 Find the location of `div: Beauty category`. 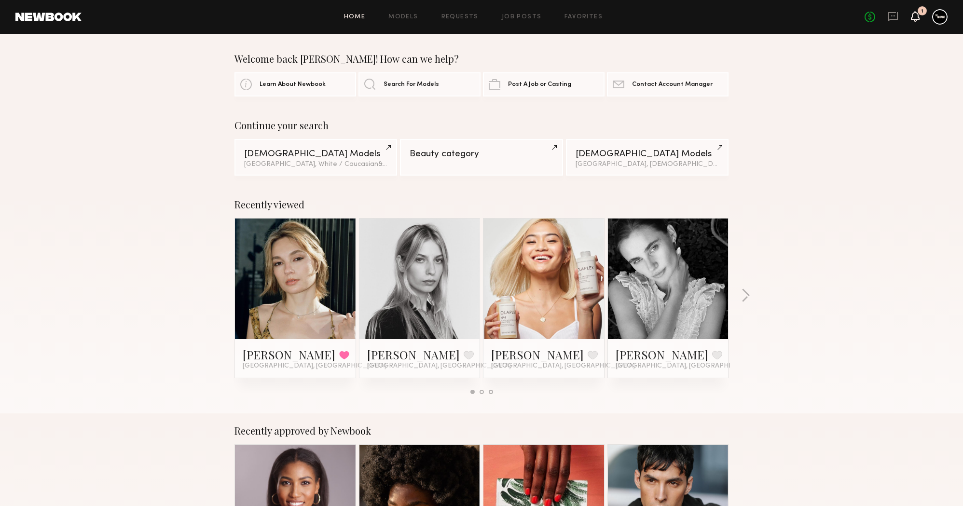

div: Beauty category is located at coordinates (481, 154).